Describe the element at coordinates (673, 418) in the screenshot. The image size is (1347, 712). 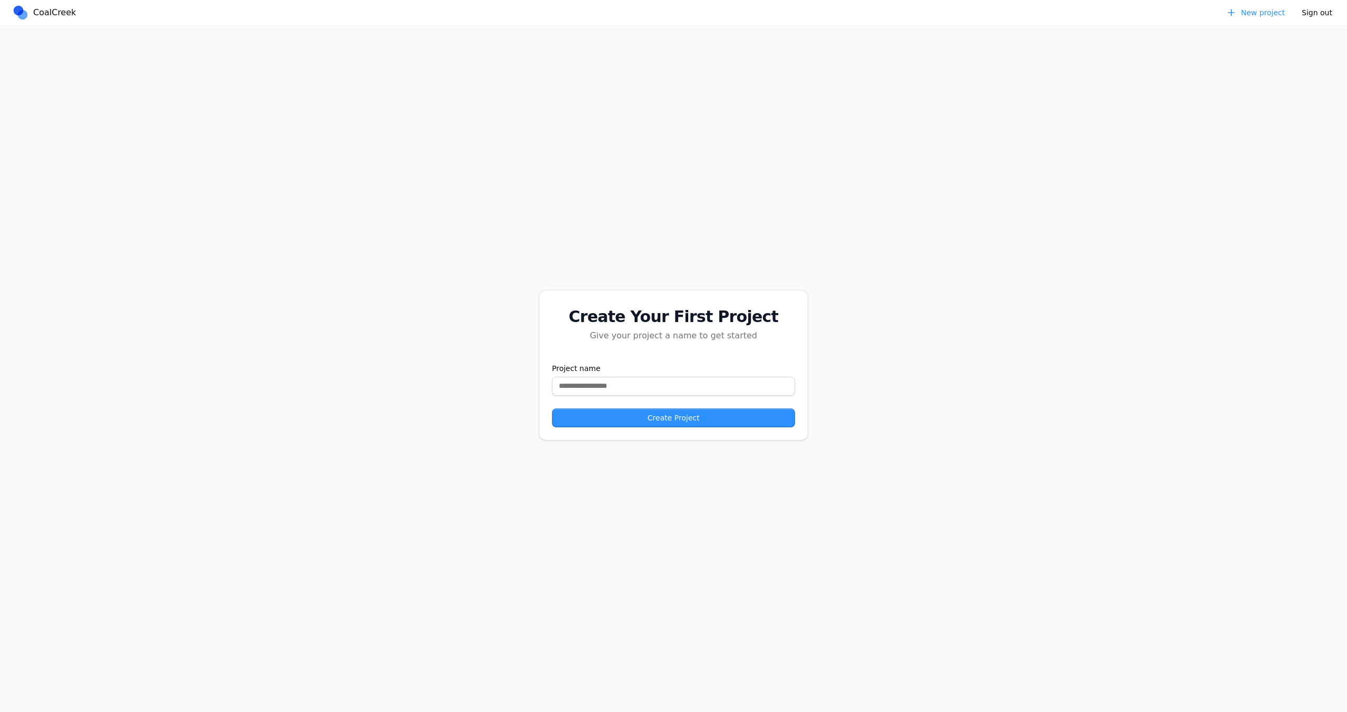
I see `button: Create Project` at that location.